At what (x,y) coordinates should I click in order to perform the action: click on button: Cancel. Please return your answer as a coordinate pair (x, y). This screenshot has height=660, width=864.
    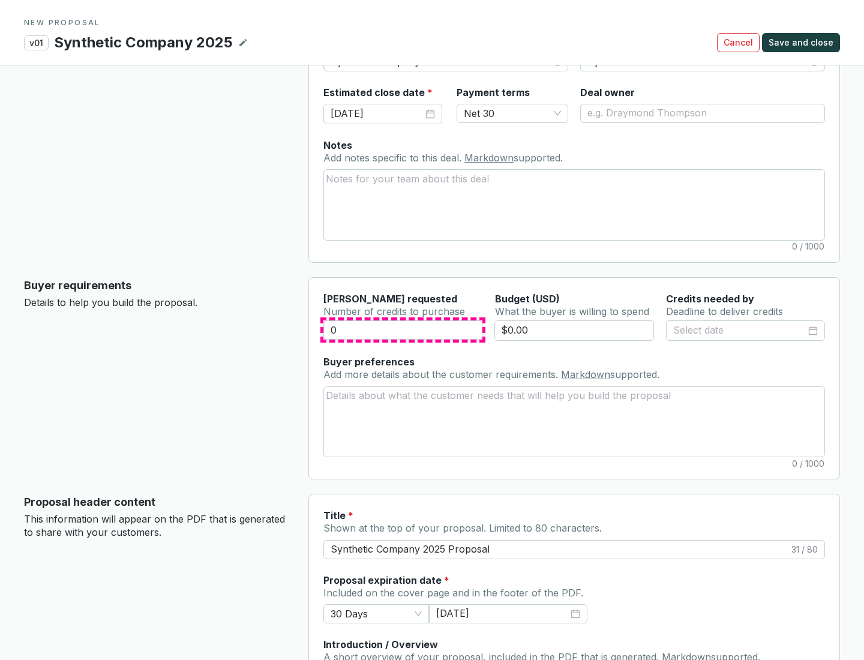
    Looking at the image, I should click on (738, 43).